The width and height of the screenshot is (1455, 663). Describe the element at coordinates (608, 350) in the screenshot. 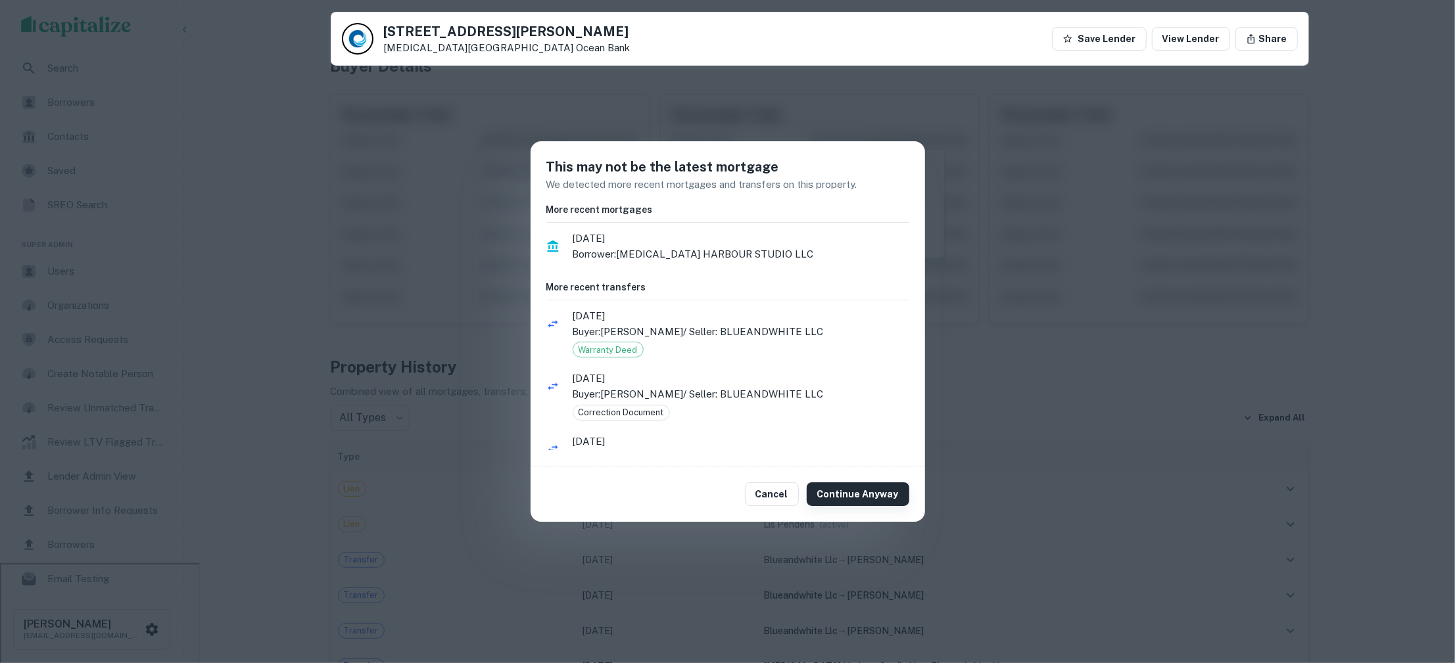

I see `div: Warranty Deed` at that location.